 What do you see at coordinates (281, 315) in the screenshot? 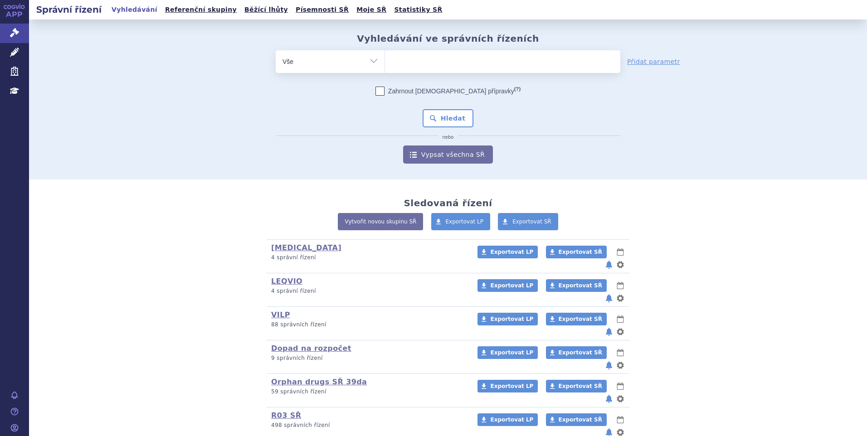
I see `a: VILP` at bounding box center [281, 315].